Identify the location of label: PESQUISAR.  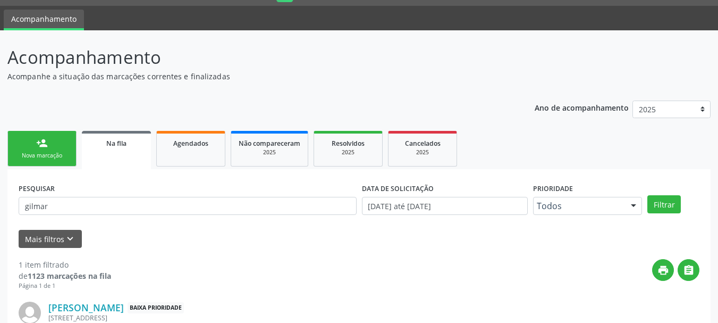
(37, 188).